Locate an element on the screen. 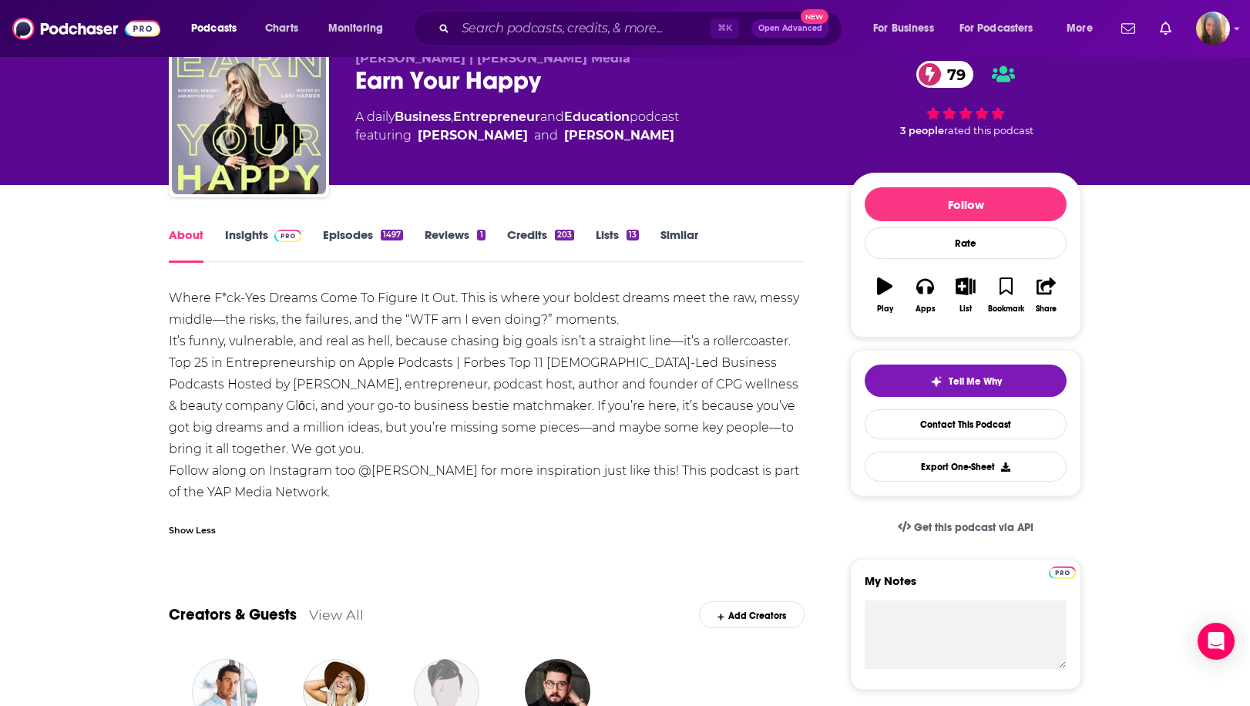 Image resolution: width=1250 pixels, height=706 pixels. img: tell me why sparkle is located at coordinates (936, 381).